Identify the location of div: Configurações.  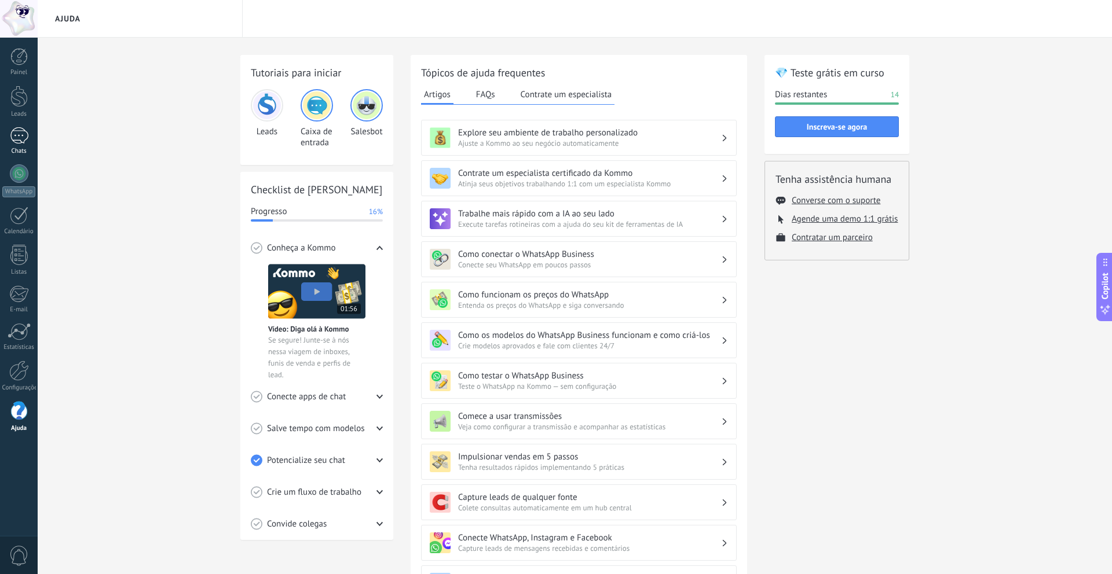
(19, 388).